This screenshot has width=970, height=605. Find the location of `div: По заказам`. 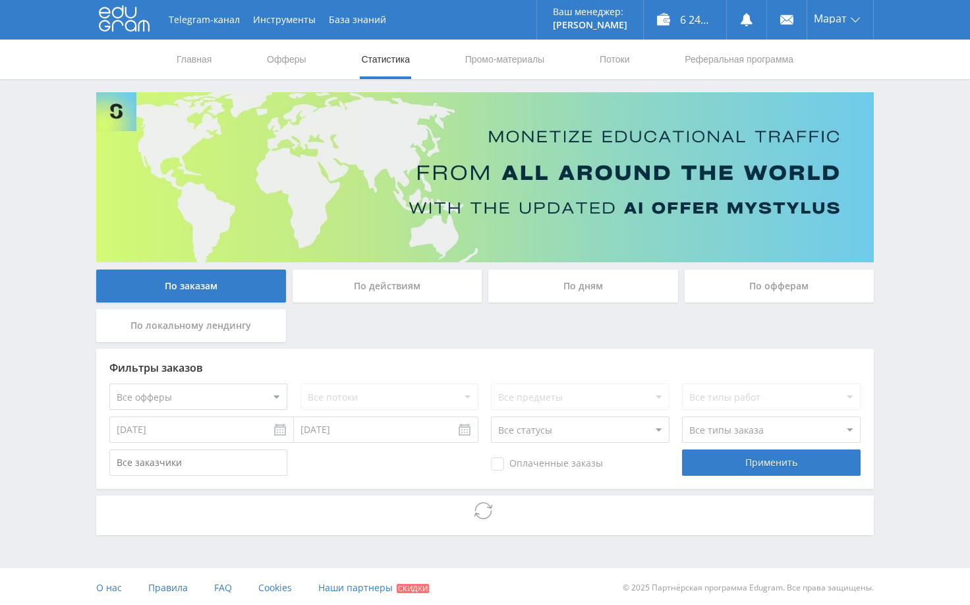

div: По заказам is located at coordinates (191, 286).